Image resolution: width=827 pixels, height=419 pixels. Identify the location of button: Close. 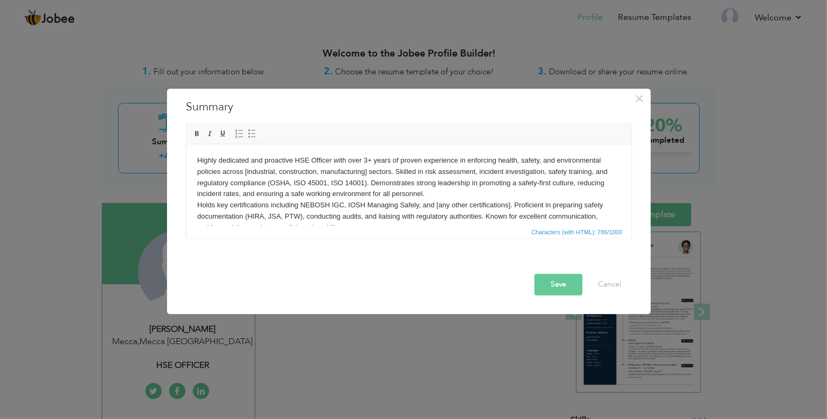
(640, 99).